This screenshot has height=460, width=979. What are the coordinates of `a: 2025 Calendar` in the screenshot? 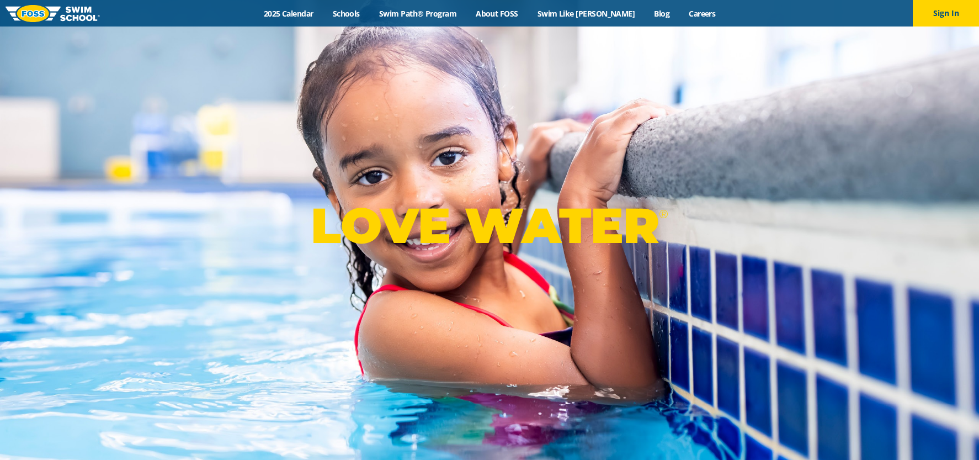 It's located at (288, 13).